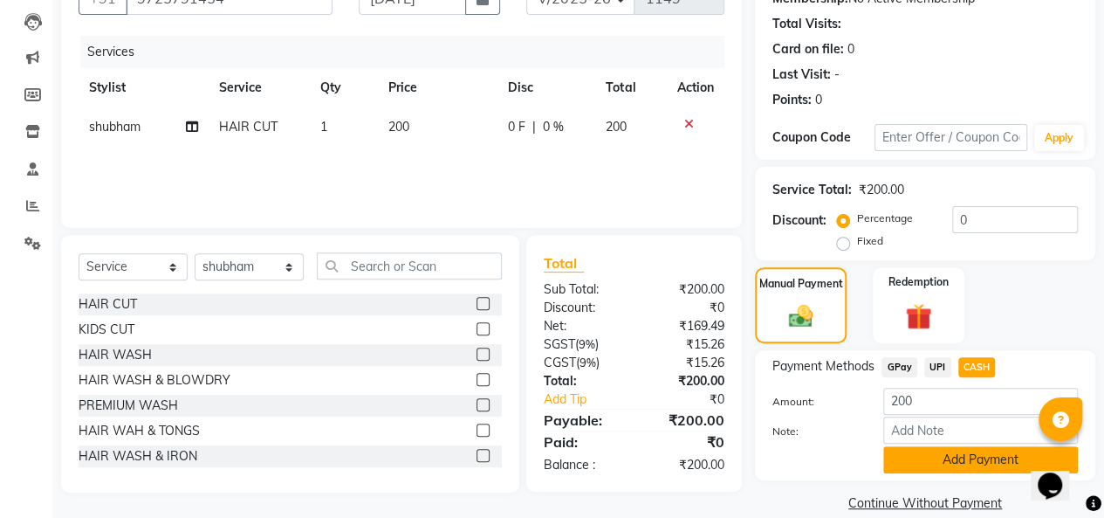  I want to click on div: Last Visit:, so click(801, 74).